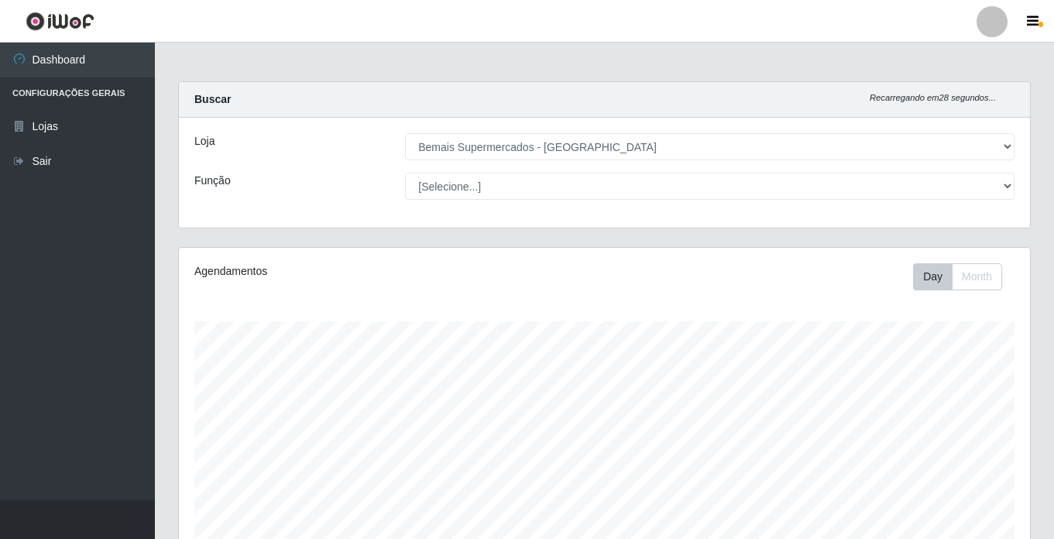  What do you see at coordinates (963, 276) in the screenshot?
I see `div: Toolbar with button groups` at bounding box center [963, 276].